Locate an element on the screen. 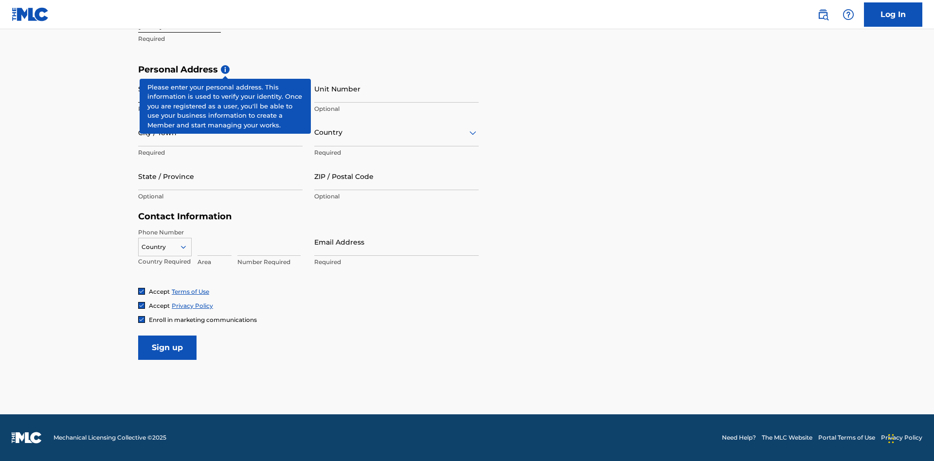 The height and width of the screenshot is (461, 934). h5: Contact Information is located at coordinates (308, 216).